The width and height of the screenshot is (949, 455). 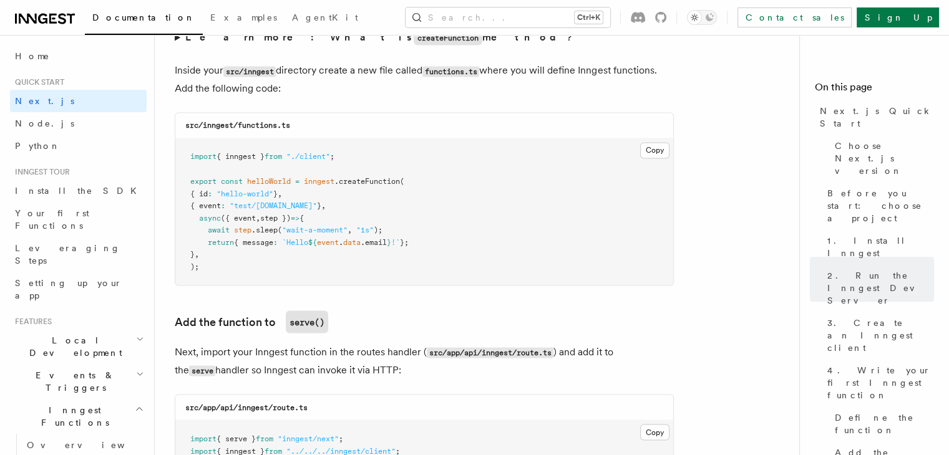 What do you see at coordinates (884, 424) in the screenshot?
I see `span: Define the function` at bounding box center [884, 424].